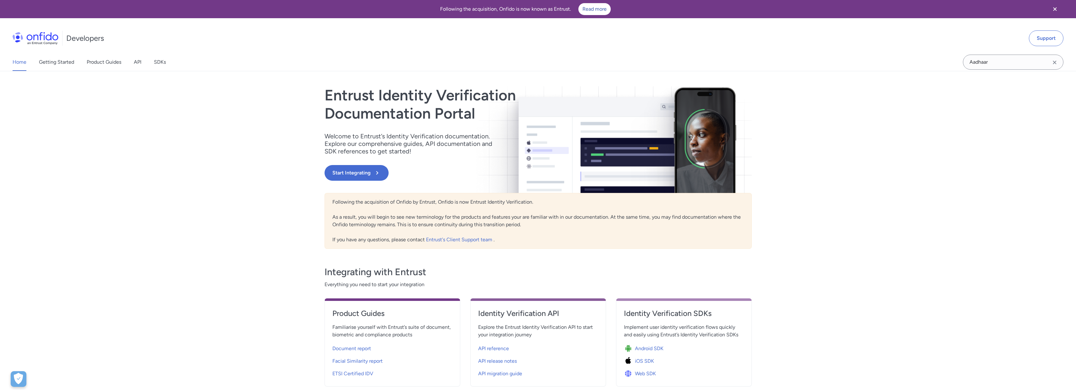 The width and height of the screenshot is (1076, 390). Describe the element at coordinates (1046, 38) in the screenshot. I see `a: Support` at that location.